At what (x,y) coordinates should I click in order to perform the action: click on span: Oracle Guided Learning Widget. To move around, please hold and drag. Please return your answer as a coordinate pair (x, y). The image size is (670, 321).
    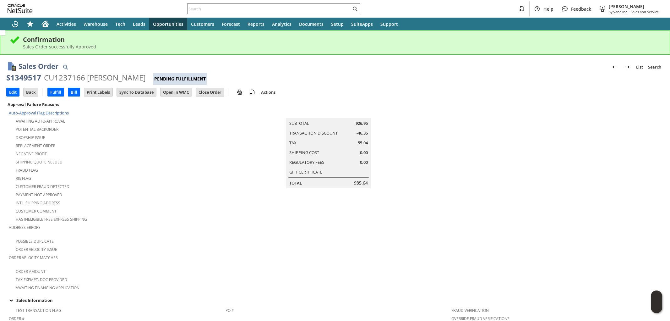
    Looking at the image, I should click on (656, 307).